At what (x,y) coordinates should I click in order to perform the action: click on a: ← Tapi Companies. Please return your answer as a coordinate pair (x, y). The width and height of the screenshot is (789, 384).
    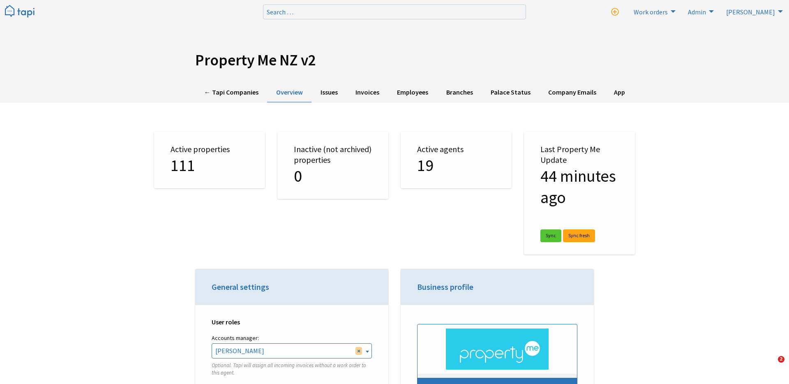
    Looking at the image, I should click on (231, 92).